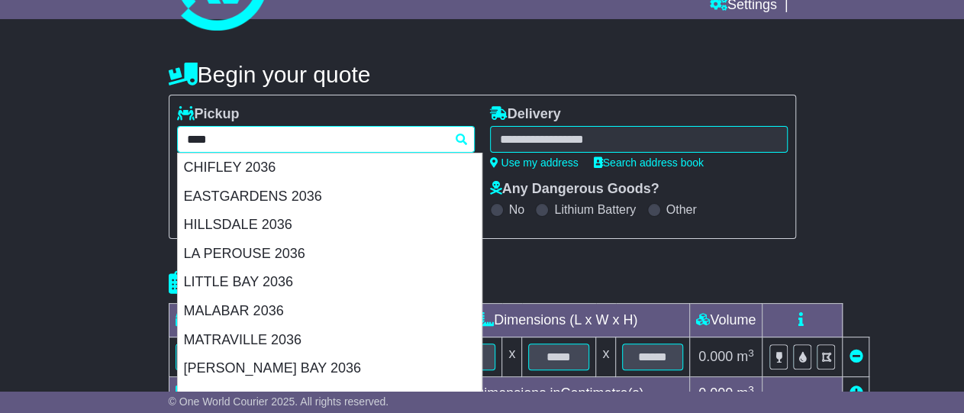 This screenshot has height=413, width=964. Describe the element at coordinates (534, 163) in the screenshot. I see `a: Use my address` at that location.